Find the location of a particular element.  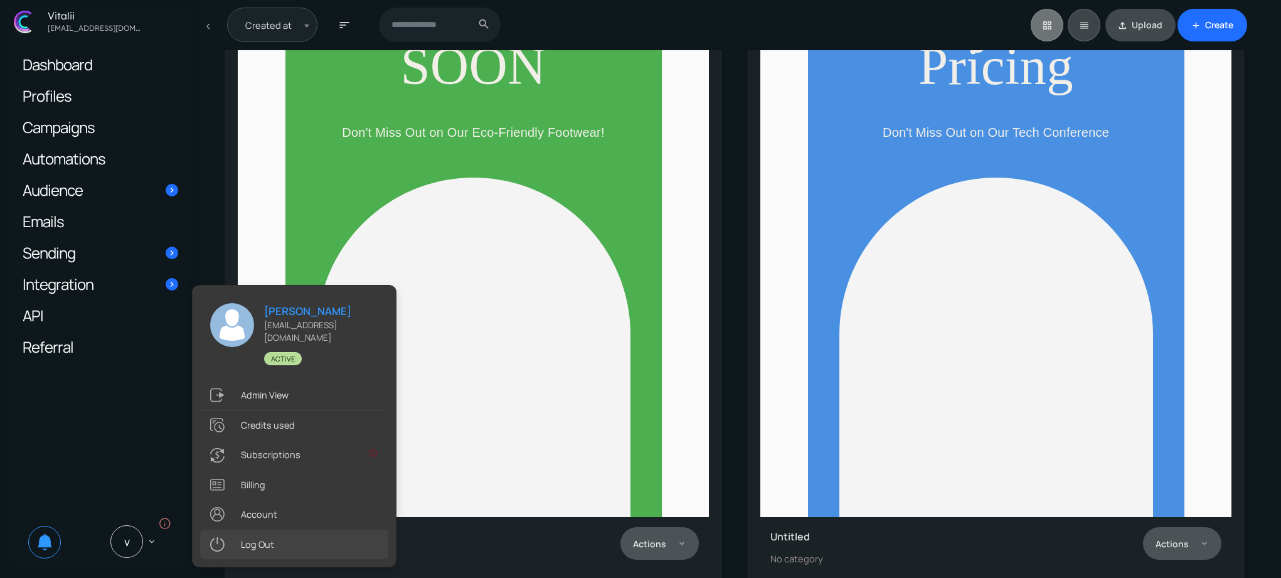

a: Automations is located at coordinates (100, 158).